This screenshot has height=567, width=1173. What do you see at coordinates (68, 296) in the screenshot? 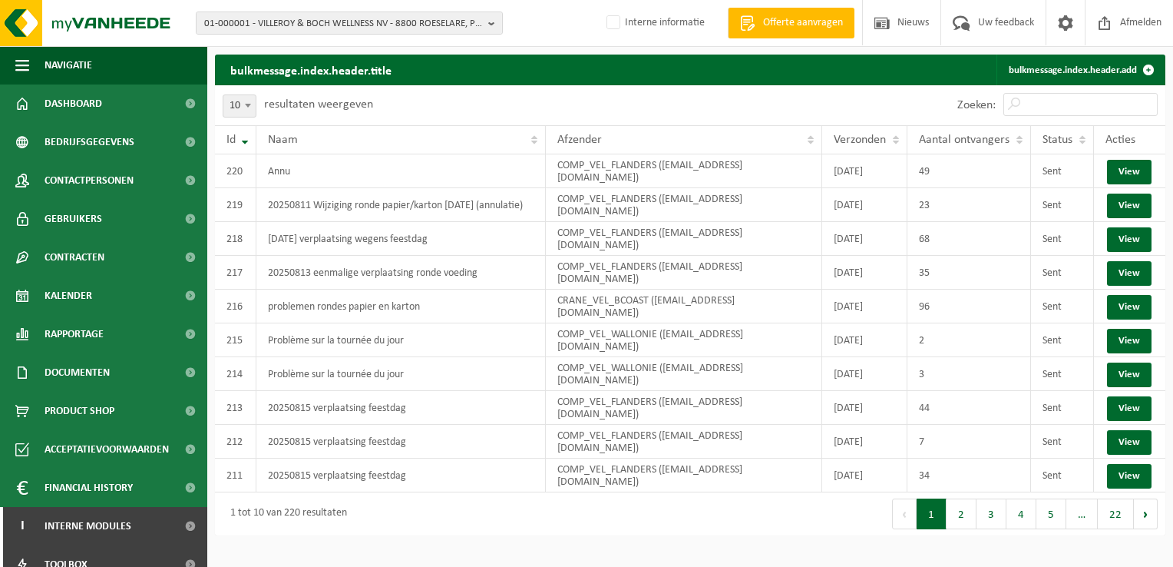
I see `span: Kalender` at bounding box center [68, 296].